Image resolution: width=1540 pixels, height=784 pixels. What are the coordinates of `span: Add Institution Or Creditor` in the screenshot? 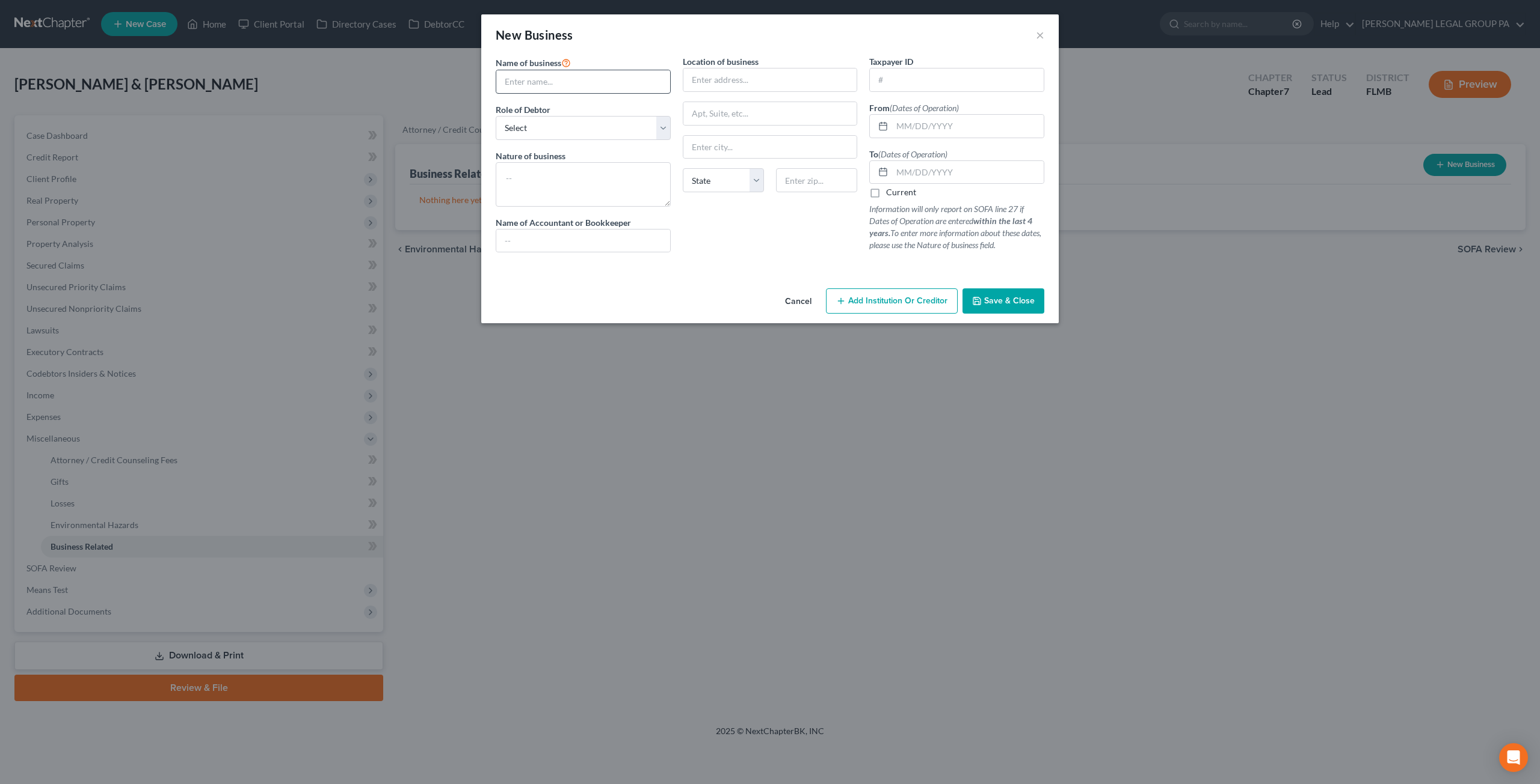 It's located at (897, 300).